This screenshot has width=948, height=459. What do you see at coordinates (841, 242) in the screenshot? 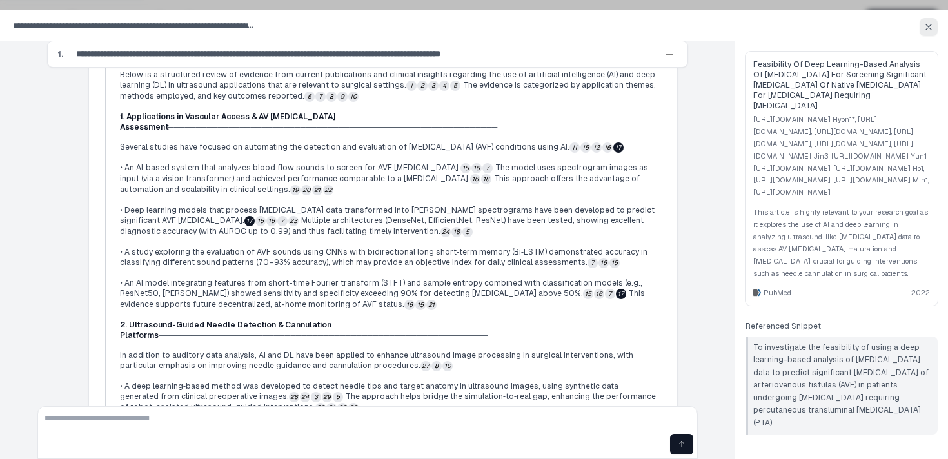
I see `p: This article is highly relevant to your research goal as it explores the use of AI and deep learn...` at bounding box center [841, 242].